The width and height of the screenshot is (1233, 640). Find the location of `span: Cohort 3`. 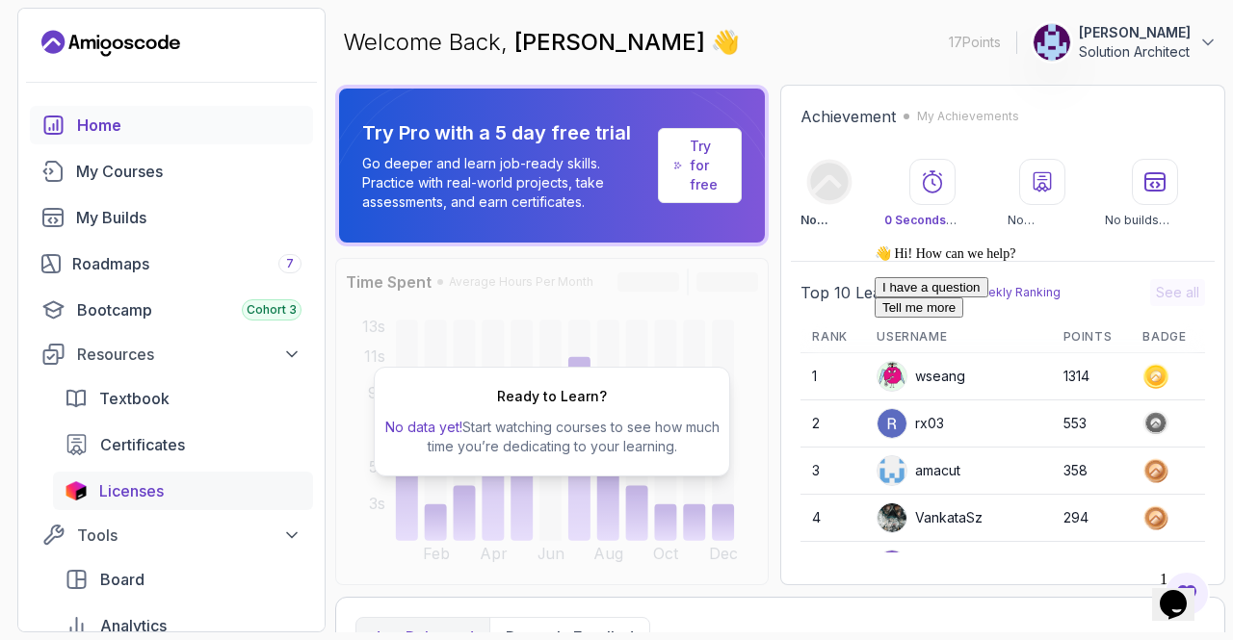

span: Cohort 3 is located at coordinates (272, 310).